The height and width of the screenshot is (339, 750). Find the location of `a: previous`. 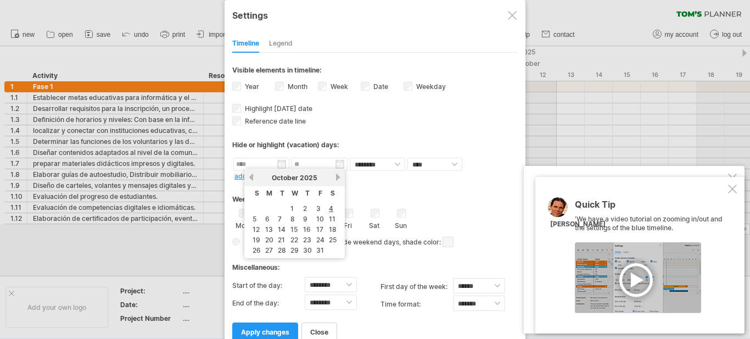

a: previous is located at coordinates (251, 177).